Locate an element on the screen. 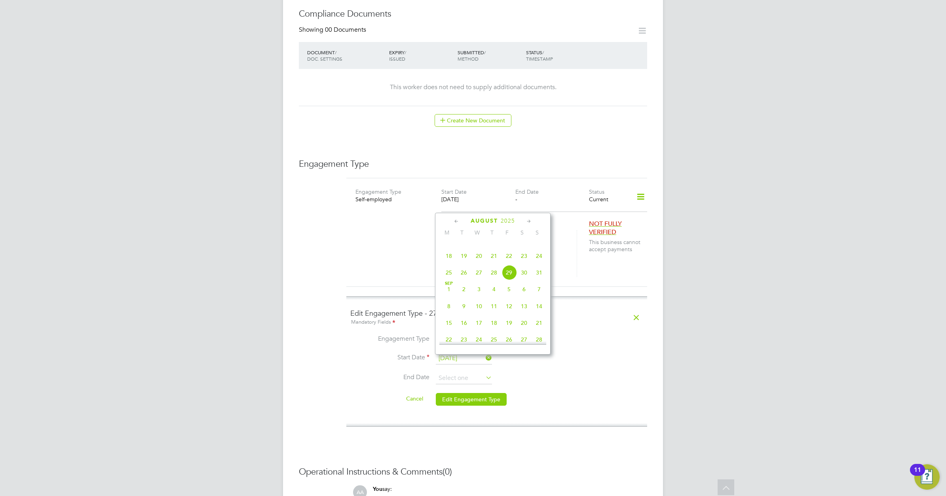  span: 10 is located at coordinates (479, 306).